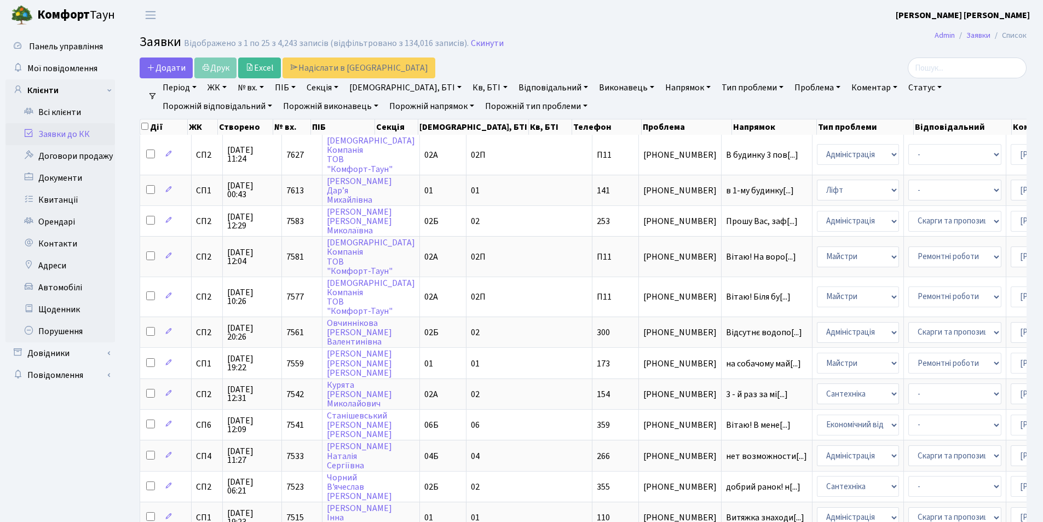 The image size is (1043, 522). Describe the element at coordinates (292, 127) in the screenshot. I see `th: № вх.` at that location.